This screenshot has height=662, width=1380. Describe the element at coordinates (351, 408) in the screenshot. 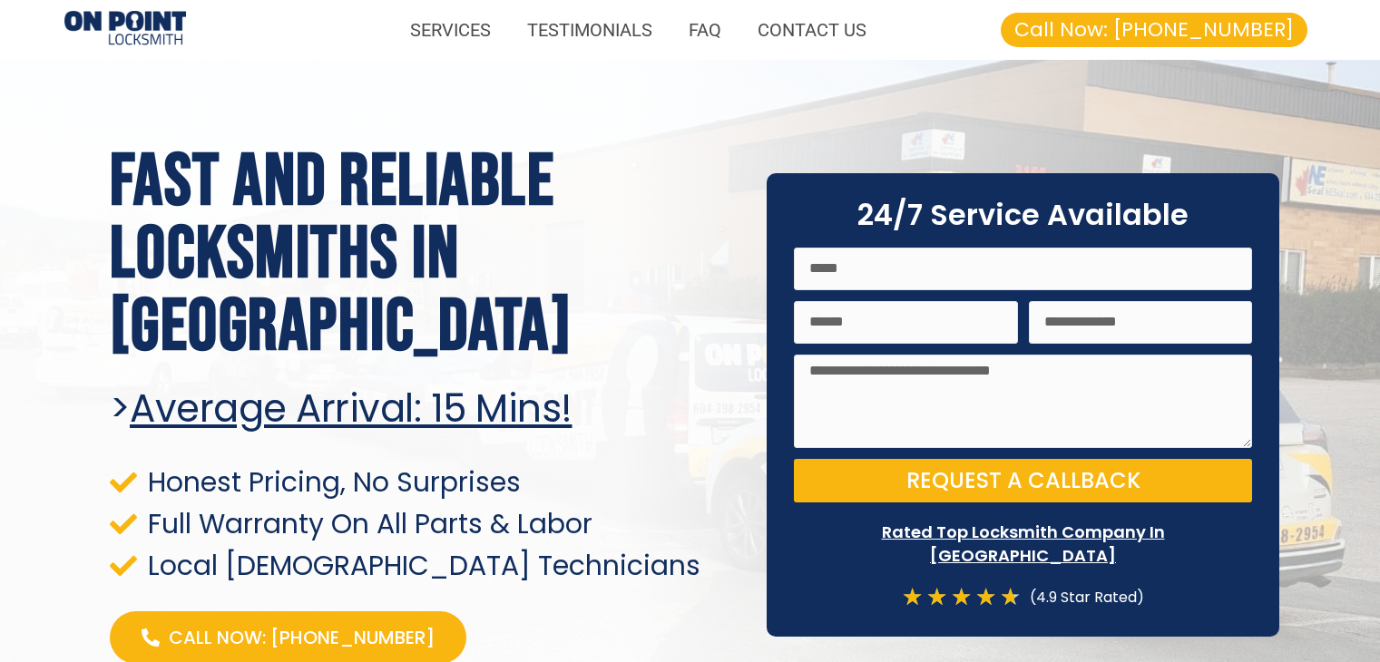

I see `u: Average arrival: 15 Mins!` at that location.